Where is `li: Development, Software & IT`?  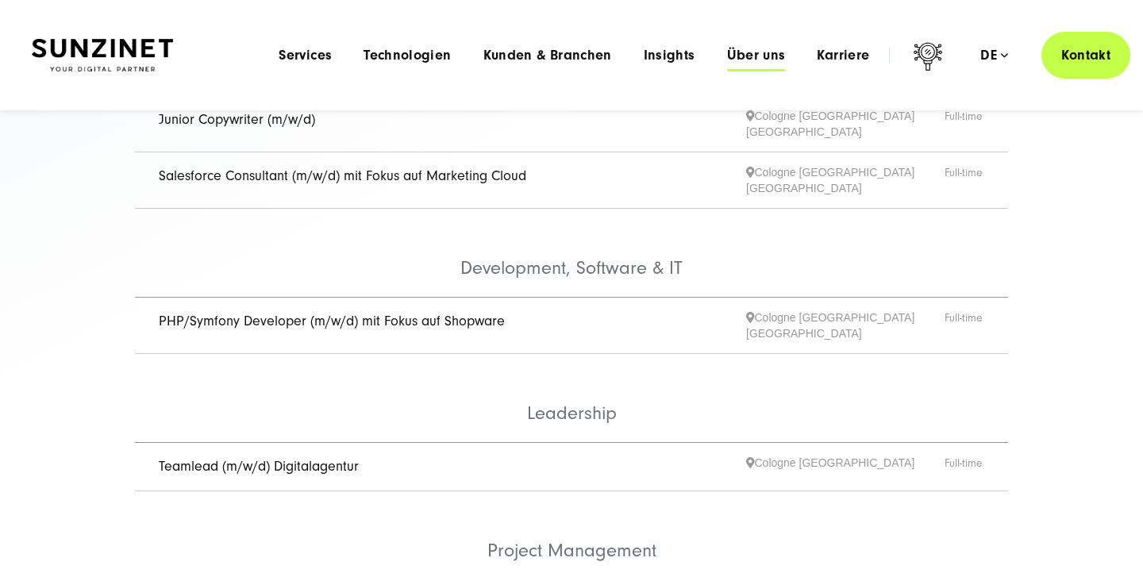
li: Development, Software & IT is located at coordinates (571, 253).